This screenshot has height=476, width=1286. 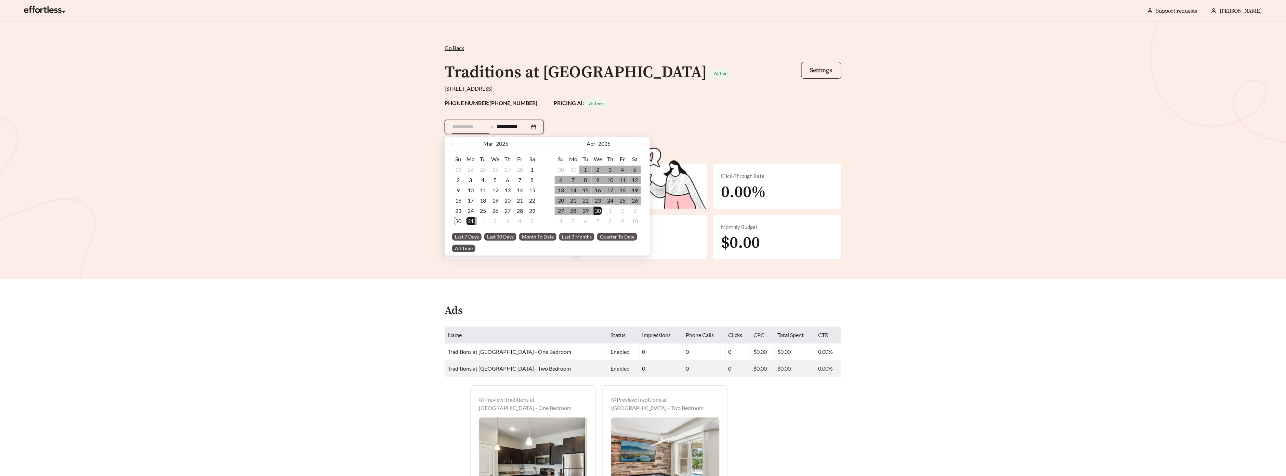 What do you see at coordinates (635, 200) in the screenshot?
I see `td: 2025-04-26` at bounding box center [635, 200].